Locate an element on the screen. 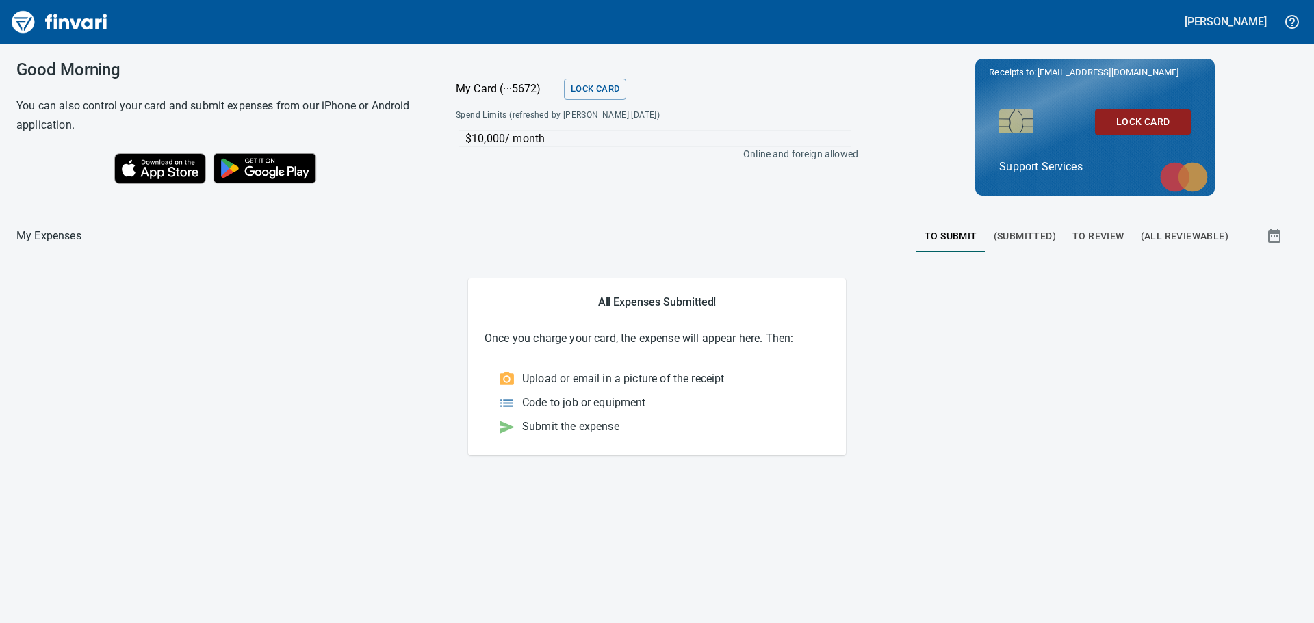  span: To Review is located at coordinates (1098, 236).